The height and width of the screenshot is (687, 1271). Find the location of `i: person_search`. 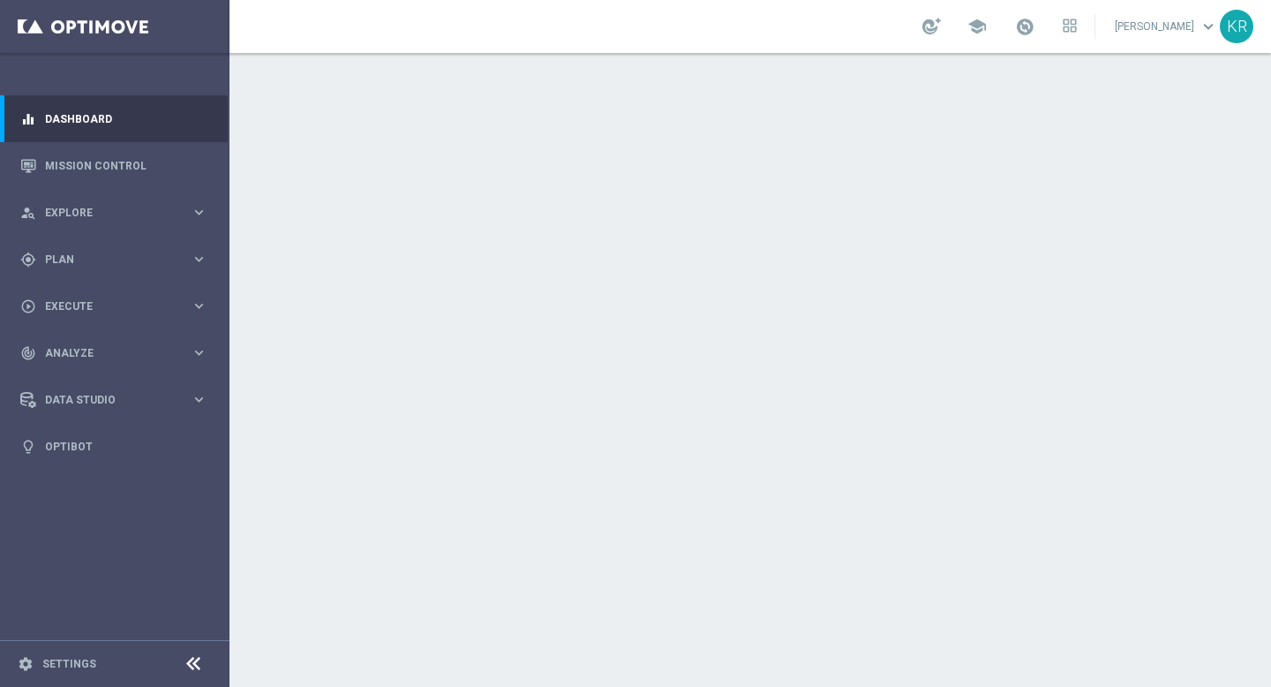

i: person_search is located at coordinates (28, 213).